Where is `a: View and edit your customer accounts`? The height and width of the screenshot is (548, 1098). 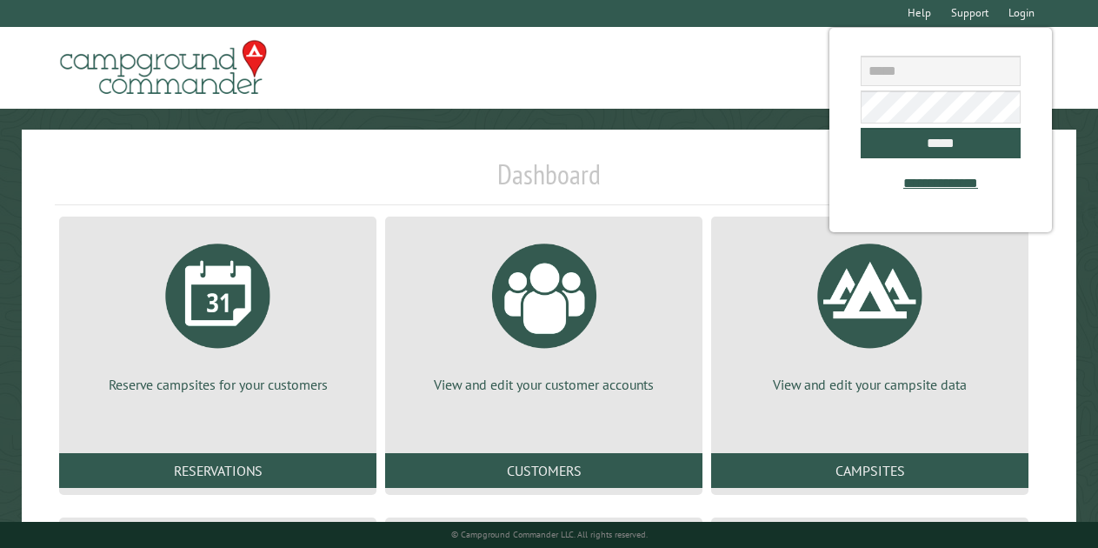 a: View and edit your customer accounts is located at coordinates (543, 312).